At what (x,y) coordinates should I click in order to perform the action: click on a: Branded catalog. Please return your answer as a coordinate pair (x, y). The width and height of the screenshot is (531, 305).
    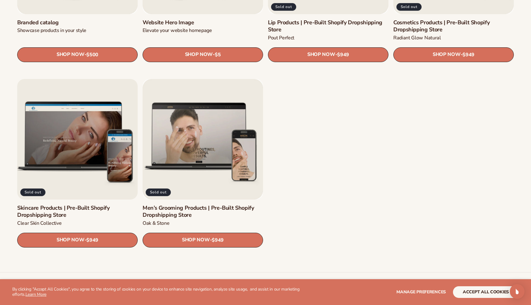
    Looking at the image, I should click on (77, 22).